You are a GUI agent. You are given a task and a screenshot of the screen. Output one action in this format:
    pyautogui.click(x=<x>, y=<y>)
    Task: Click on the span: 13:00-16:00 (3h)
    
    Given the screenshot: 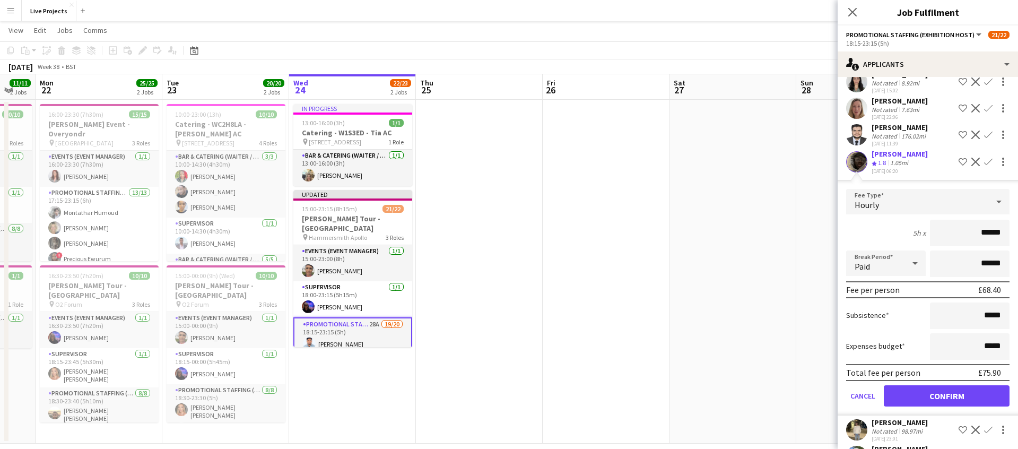 What is the action you would take?
    pyautogui.click(x=323, y=123)
    